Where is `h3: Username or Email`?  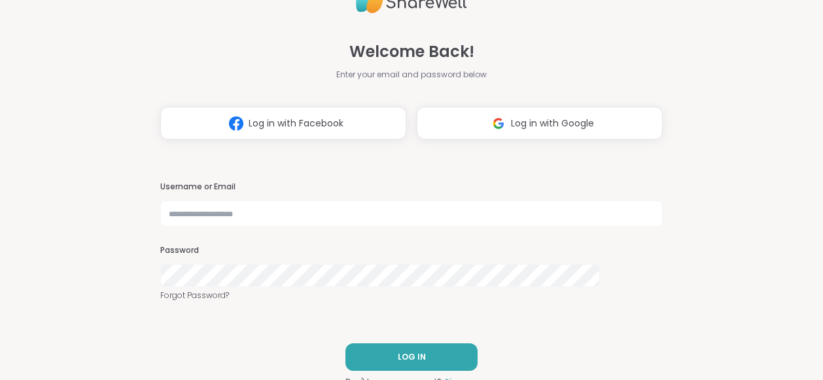
h3: Username or Email is located at coordinates (412, 187).